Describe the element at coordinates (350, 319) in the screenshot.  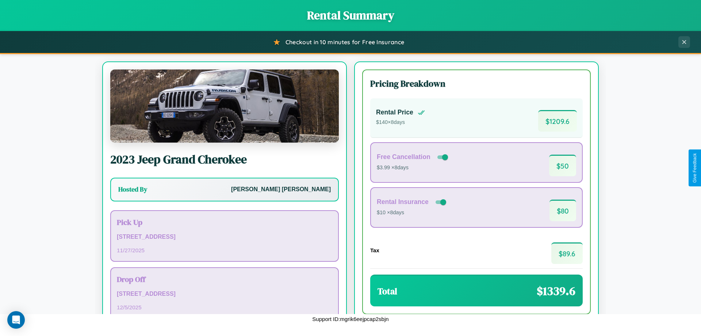
I see `p: Support ID: mgrik6eejpcap2sbjn` at that location.